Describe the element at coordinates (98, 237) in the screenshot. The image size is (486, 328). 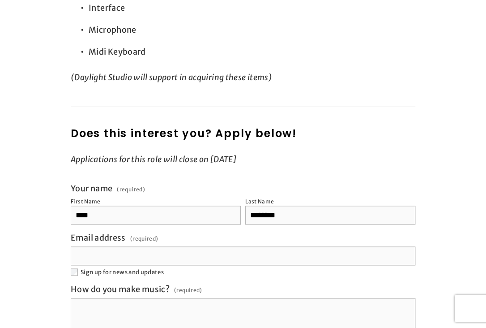
I see `span: Email address` at that location.